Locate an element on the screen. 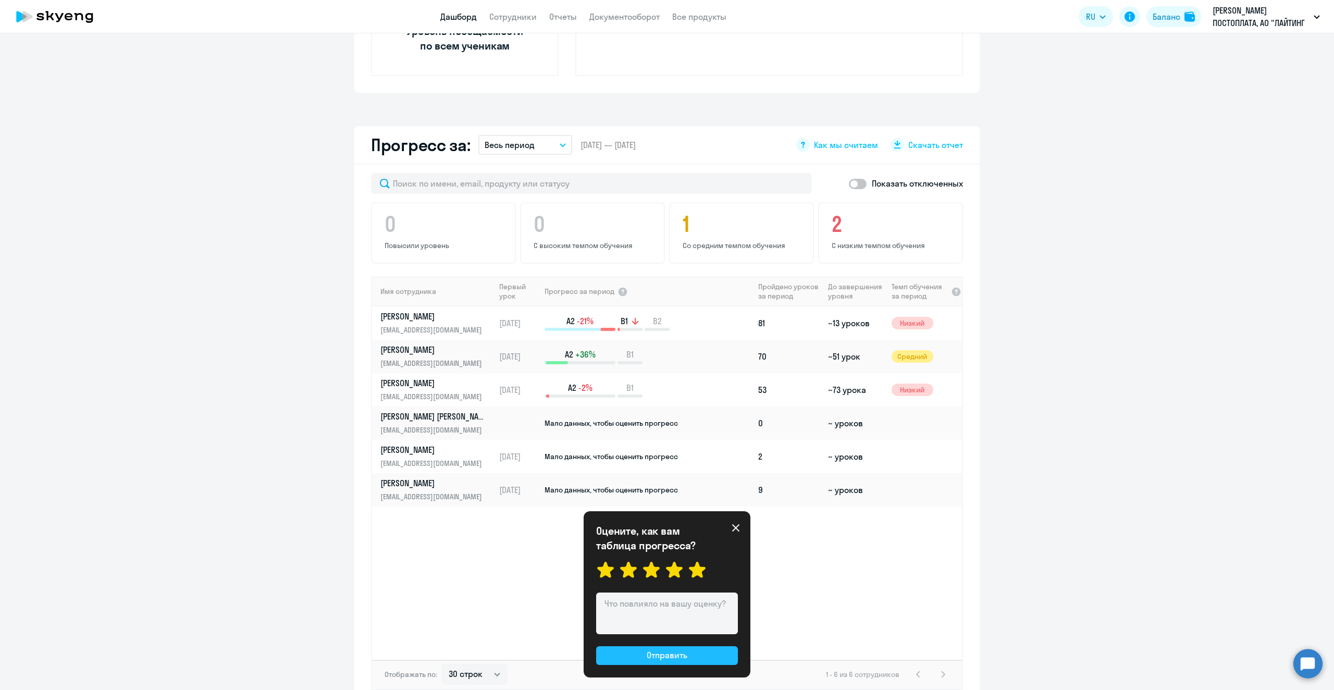 Image resolution: width=1334 pixels, height=690 pixels. span: Темп обучения за период is located at coordinates (919, 291).